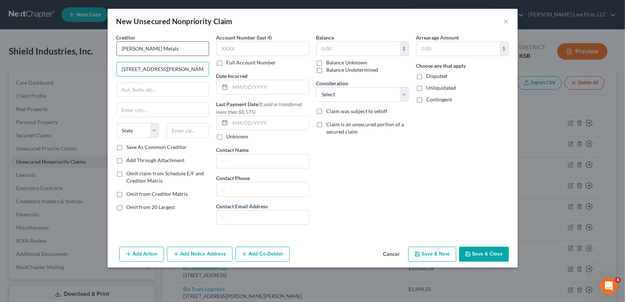 This screenshot has width=625, height=302. Describe the element at coordinates (165, 177) in the screenshot. I see `span: Omit claim from Schedule E/F and Creditor Matrix` at that location.